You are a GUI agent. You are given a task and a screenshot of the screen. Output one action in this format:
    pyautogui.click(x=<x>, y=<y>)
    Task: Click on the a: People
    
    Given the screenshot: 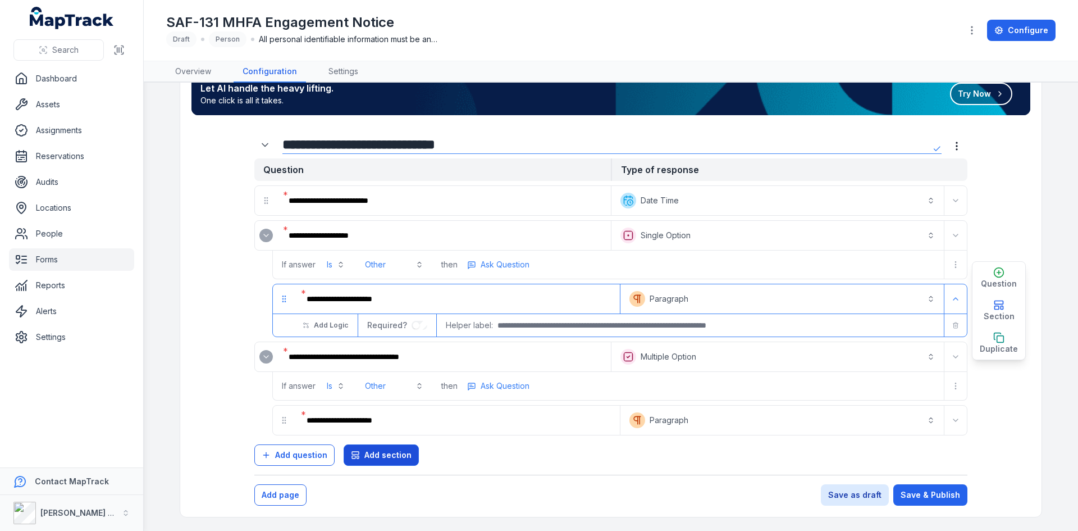 What is the action you would take?
    pyautogui.click(x=71, y=234)
    